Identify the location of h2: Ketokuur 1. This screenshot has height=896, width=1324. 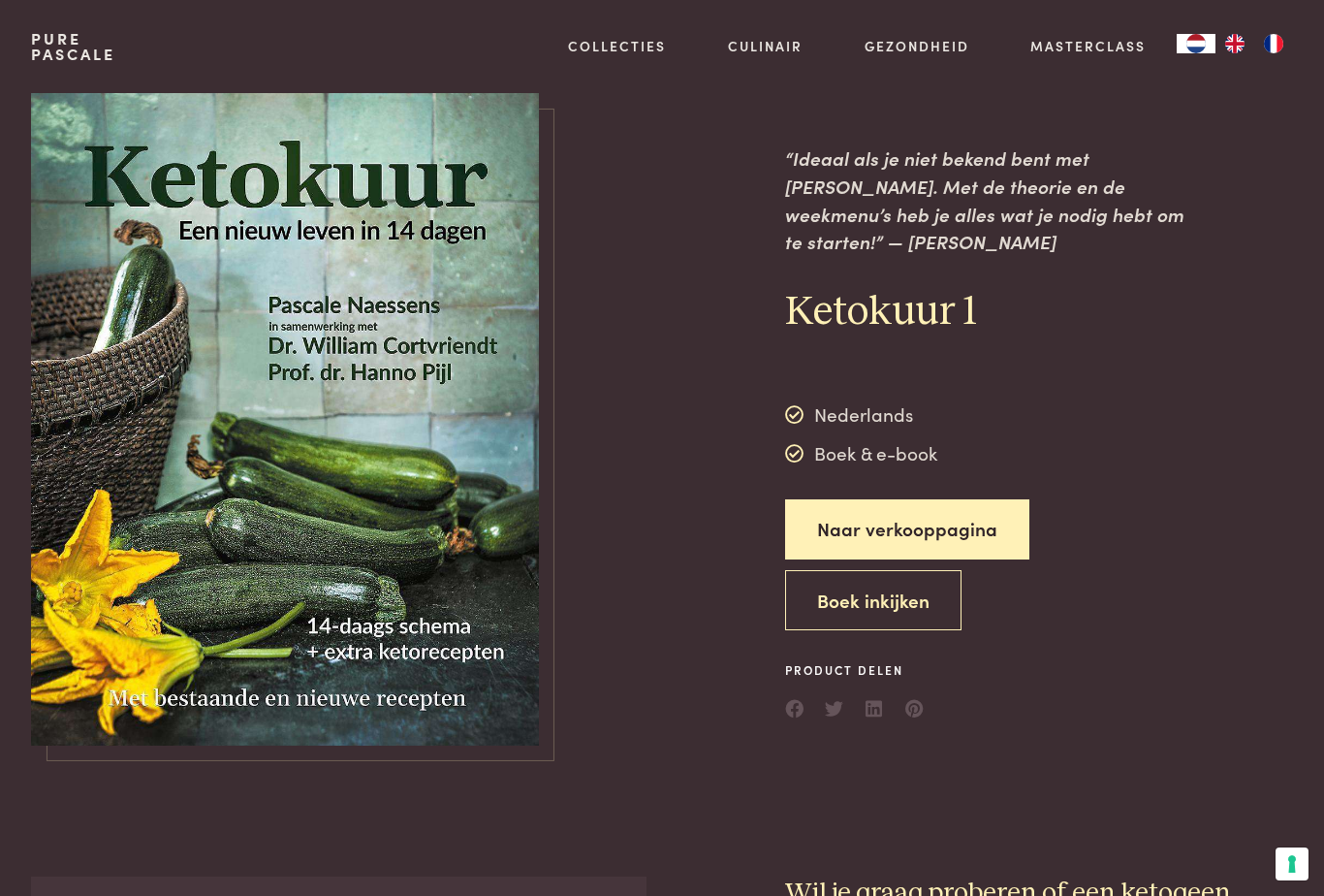
(985, 312).